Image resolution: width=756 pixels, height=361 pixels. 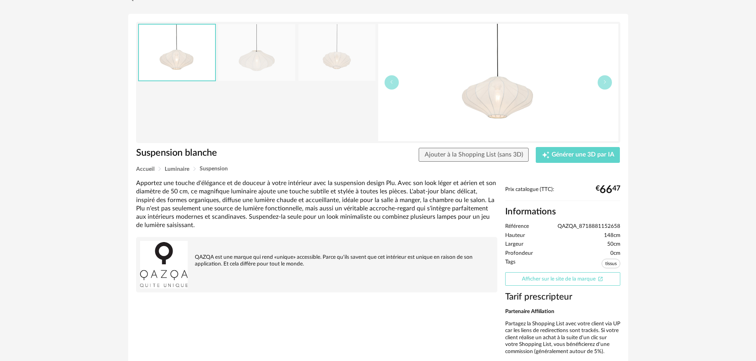 What do you see at coordinates (613, 245) in the screenshot?
I see `span: 50cm` at bounding box center [613, 245].